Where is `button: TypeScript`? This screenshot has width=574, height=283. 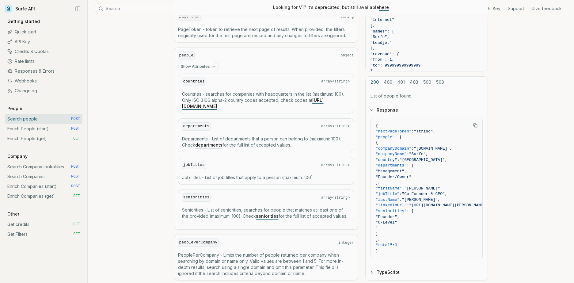
button: TypeScript is located at coordinates (426, 272).